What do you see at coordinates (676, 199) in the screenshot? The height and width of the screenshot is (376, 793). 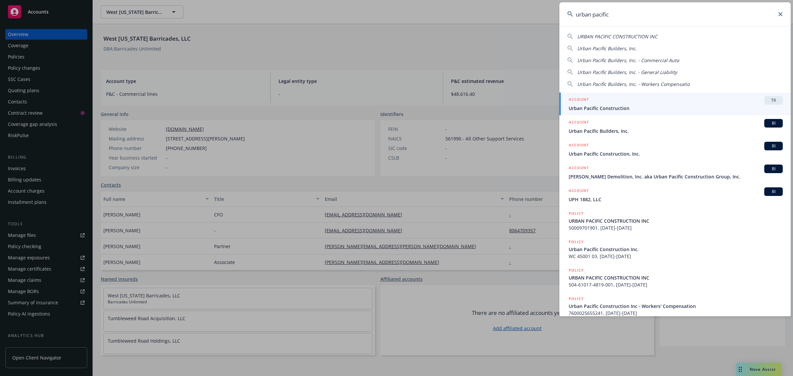 I see `span: UPH 1882, LLC` at bounding box center [676, 199].